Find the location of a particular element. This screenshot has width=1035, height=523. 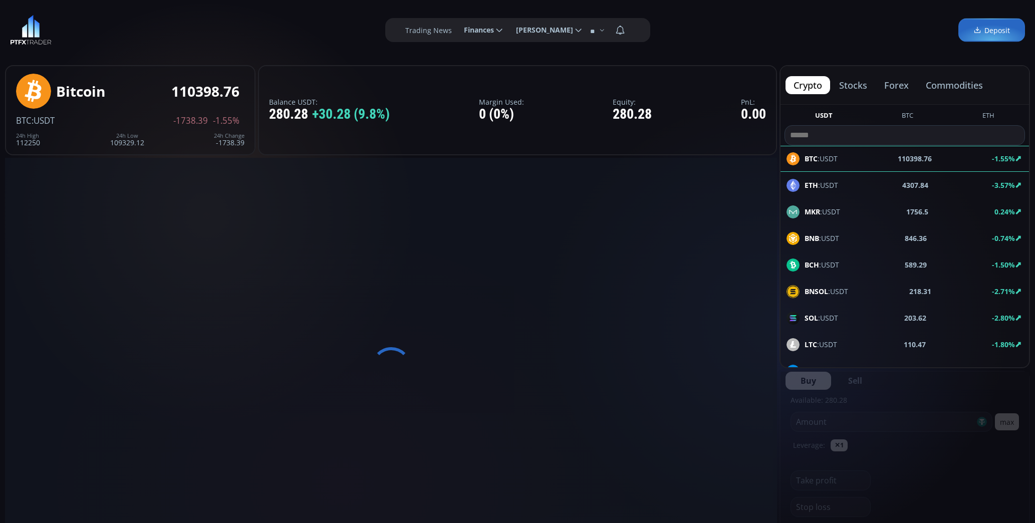

b: LTC is located at coordinates (811, 344).